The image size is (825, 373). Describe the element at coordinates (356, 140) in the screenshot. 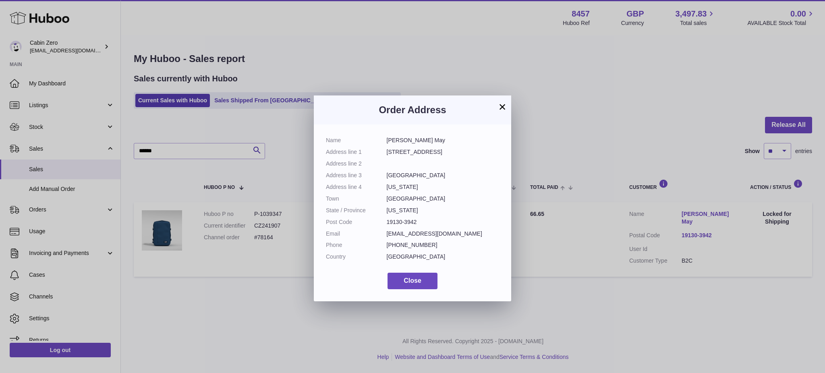

I see `dt: Name` at that location.